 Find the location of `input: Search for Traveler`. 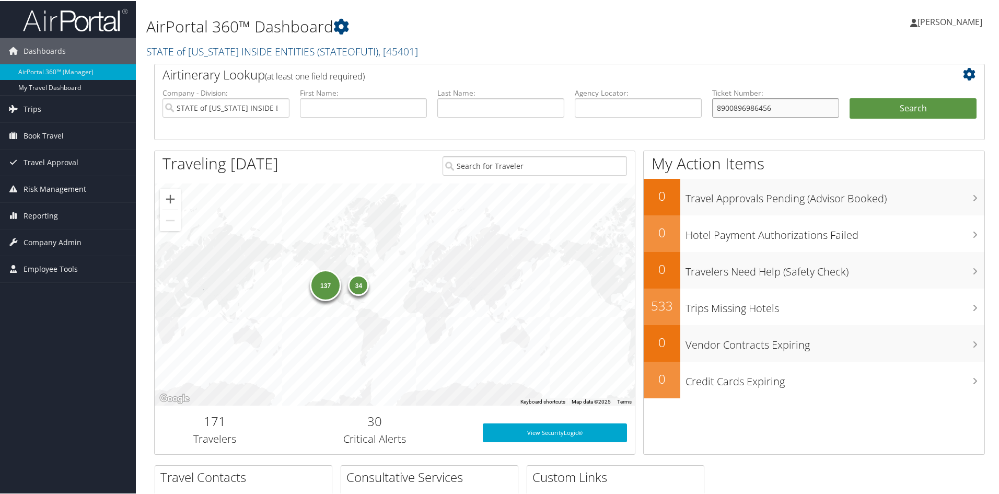

input: Search for Traveler is located at coordinates (535, 165).